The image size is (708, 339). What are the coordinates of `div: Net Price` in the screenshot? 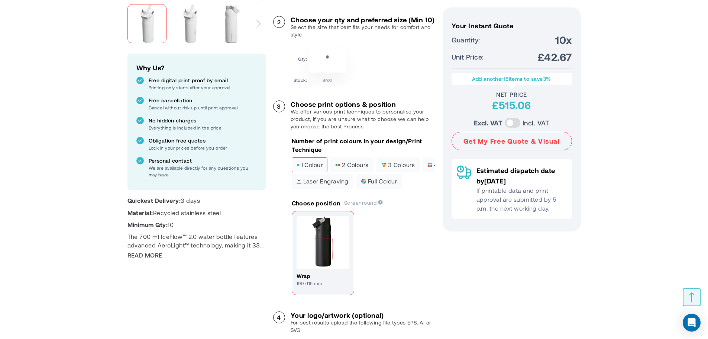 It's located at (512, 94).